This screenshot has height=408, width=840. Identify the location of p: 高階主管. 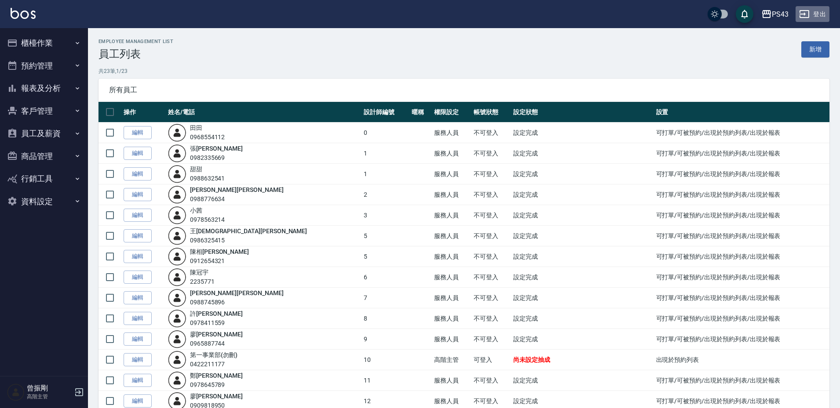
(49, 397).